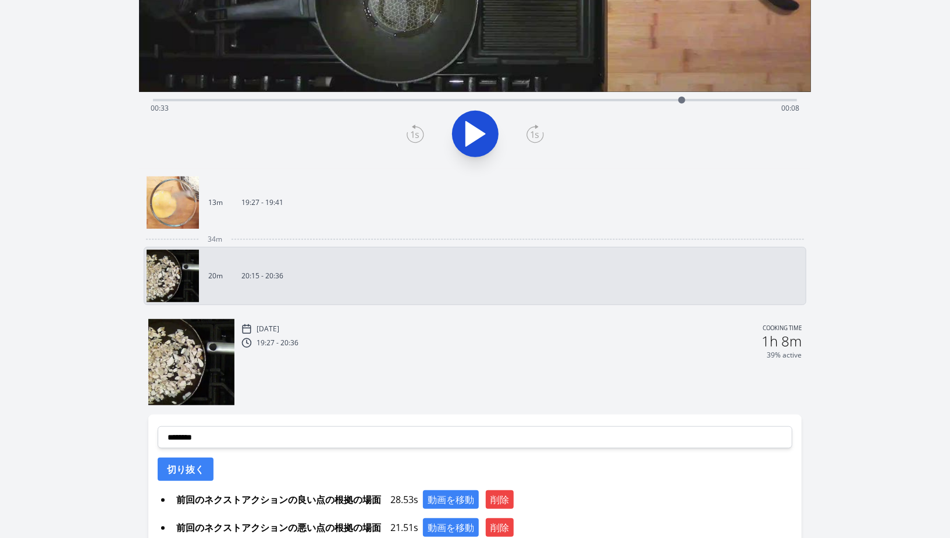  What do you see at coordinates (482, 527) in the screenshot?
I see `div: 21.51s` at bounding box center [482, 527].